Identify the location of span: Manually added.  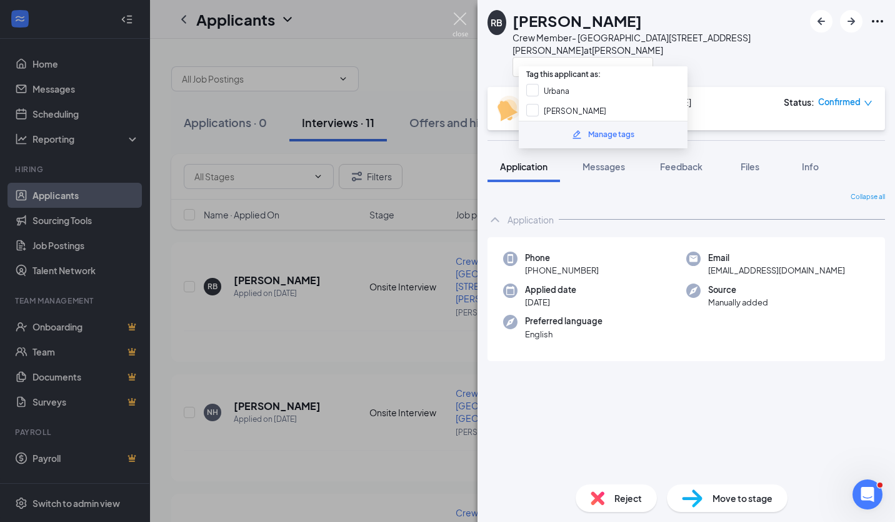
(739, 302).